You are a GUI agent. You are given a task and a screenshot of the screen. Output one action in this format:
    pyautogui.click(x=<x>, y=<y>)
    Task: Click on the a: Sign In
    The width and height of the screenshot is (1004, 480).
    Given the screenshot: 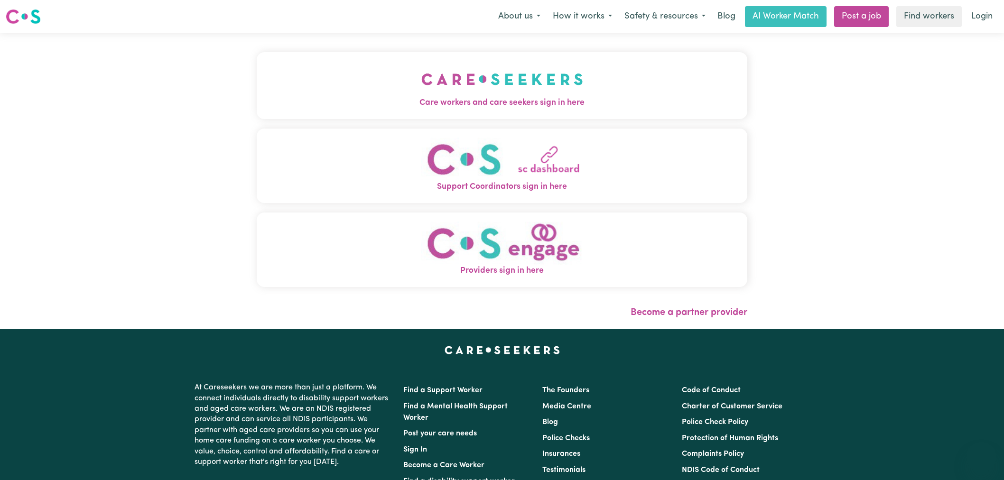 What is the action you would take?
    pyautogui.click(x=415, y=450)
    